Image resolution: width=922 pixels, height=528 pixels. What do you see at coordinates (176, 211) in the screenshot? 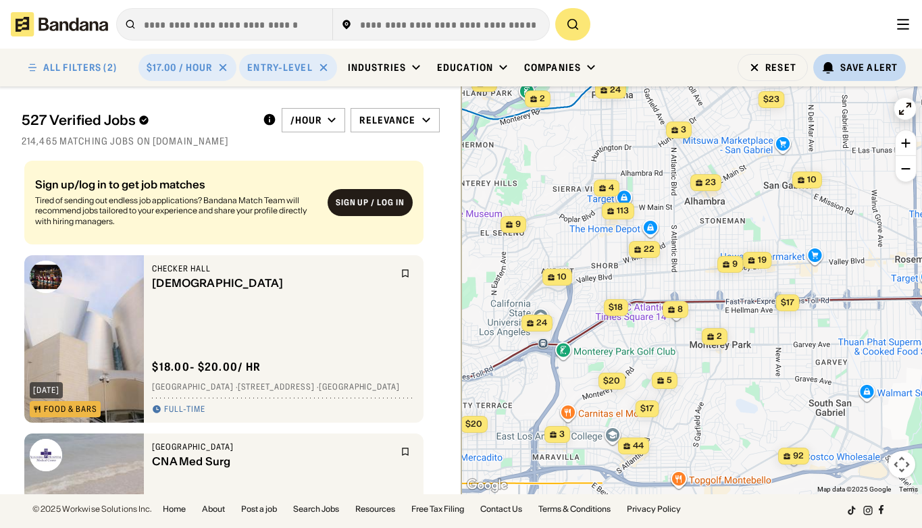
I see `div: Tired of sending out endless job applications? Bandana Match Team will recommend jobs tailored to...` at bounding box center [176, 211].